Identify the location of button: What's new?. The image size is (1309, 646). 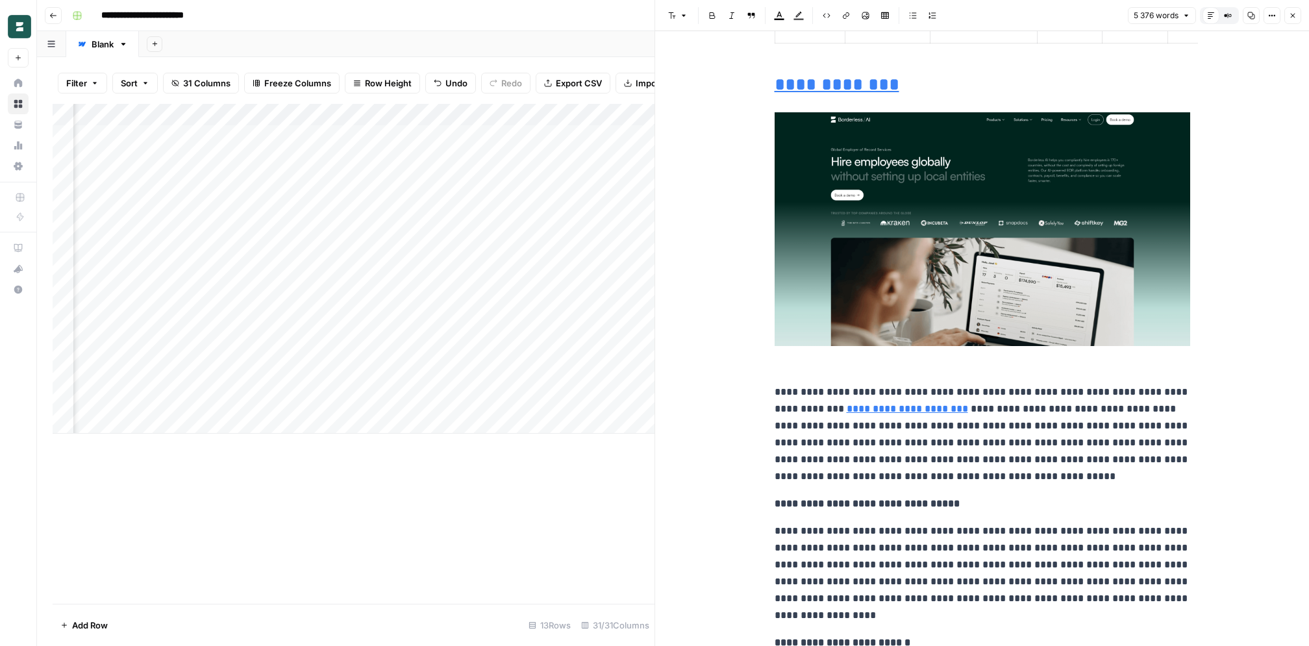
(18, 269).